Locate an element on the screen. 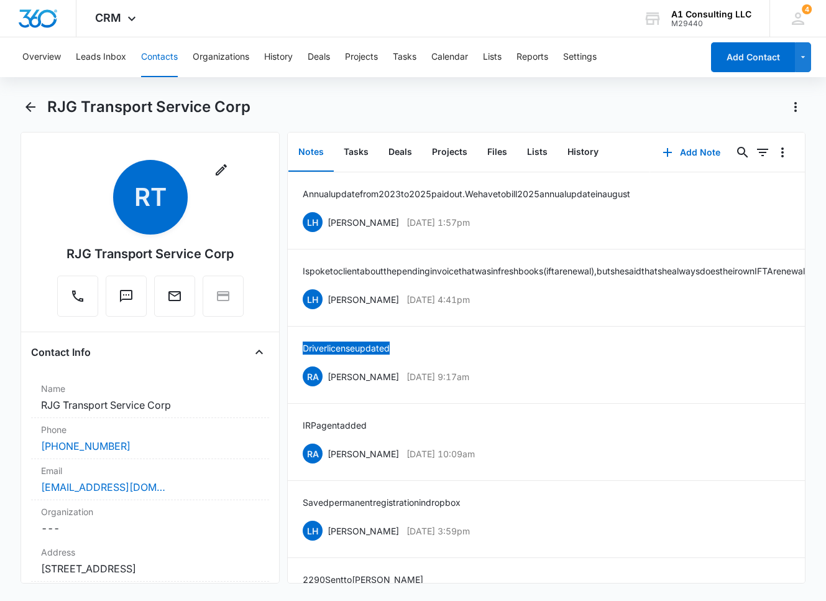 Image resolution: width=826 pixels, height=601 pixels. button: Add Contact is located at coordinates (753, 57).